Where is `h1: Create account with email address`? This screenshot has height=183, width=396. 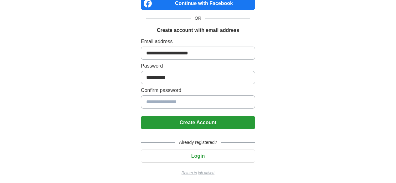 h1: Create account with email address is located at coordinates (198, 30).